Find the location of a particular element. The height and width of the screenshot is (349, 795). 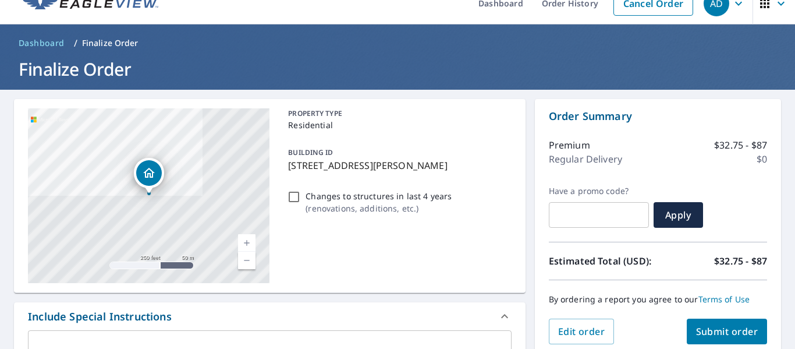

p: $0 is located at coordinates (762, 159).